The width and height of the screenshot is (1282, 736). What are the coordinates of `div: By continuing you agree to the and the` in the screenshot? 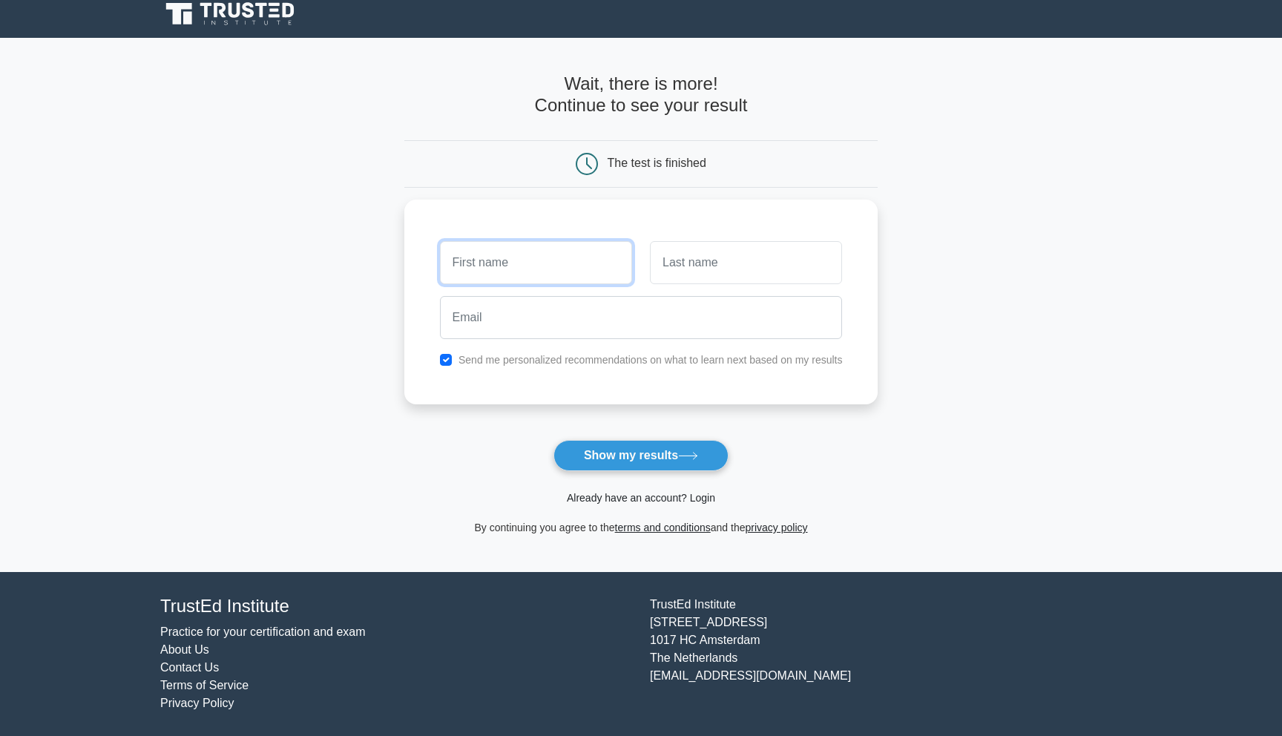 It's located at (641, 527).